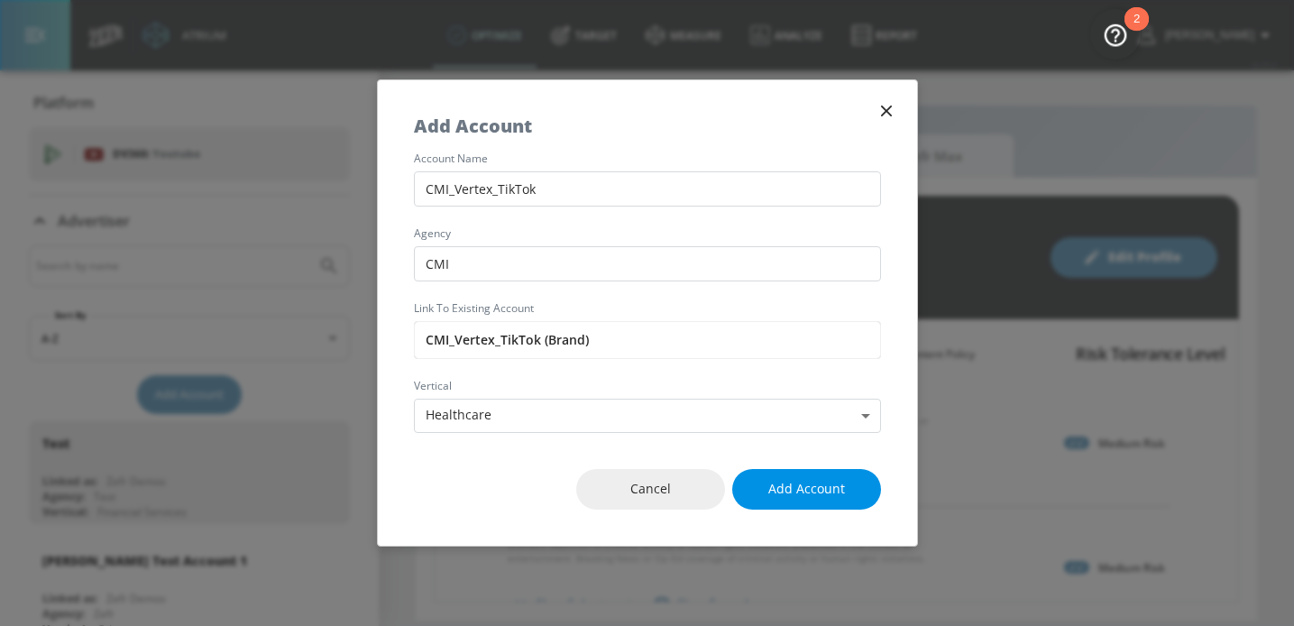 The image size is (1294, 626). I want to click on div: 2, so click(1136, 31).